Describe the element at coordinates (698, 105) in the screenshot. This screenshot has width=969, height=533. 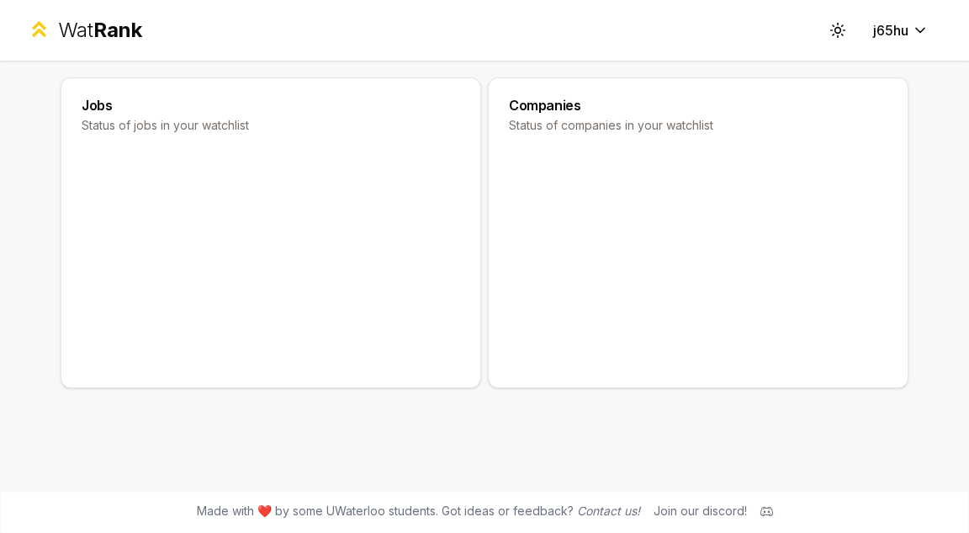
I see `h3: Companies` at that location.